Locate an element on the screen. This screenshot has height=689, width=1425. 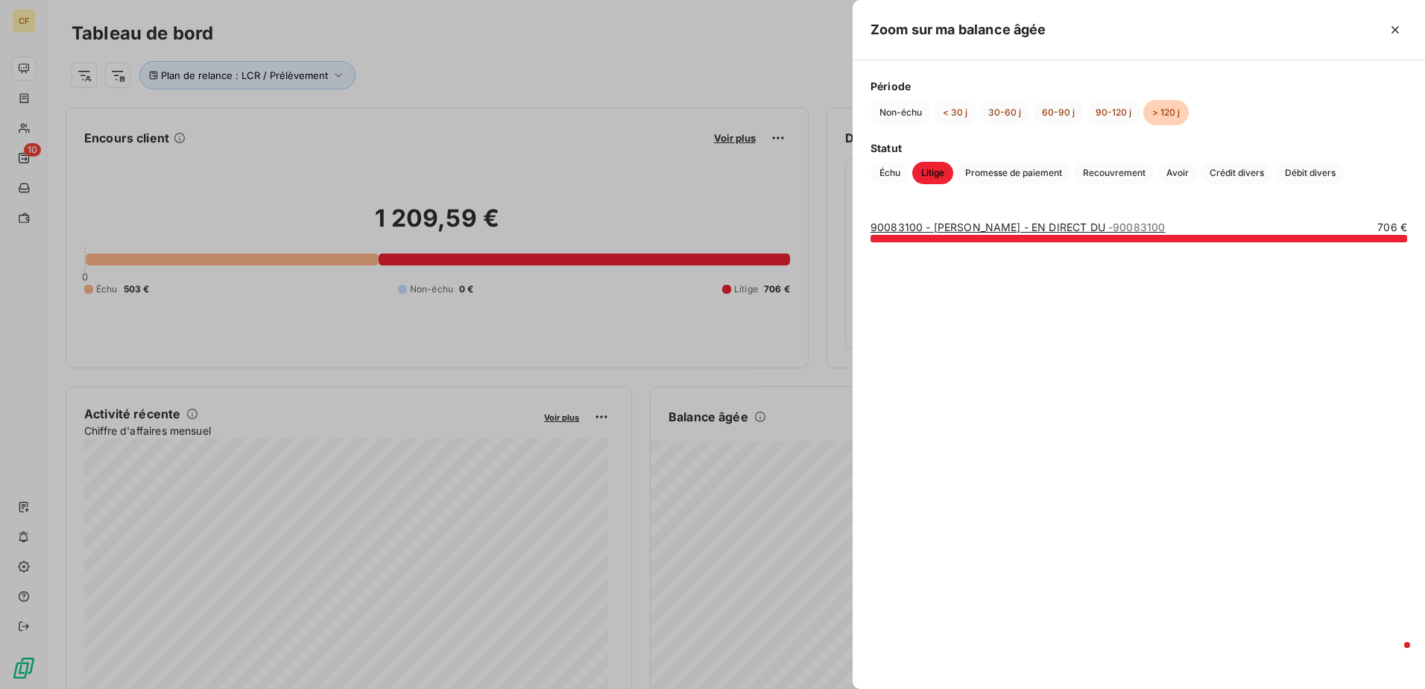
button: Crédit divers is located at coordinates (1236, 173).